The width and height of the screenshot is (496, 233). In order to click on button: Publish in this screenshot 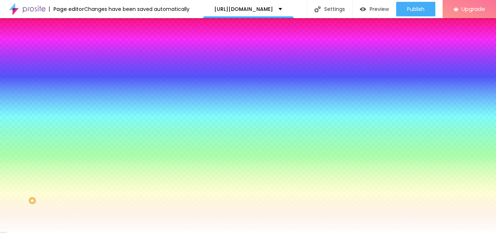, I will do `click(416, 9)`.